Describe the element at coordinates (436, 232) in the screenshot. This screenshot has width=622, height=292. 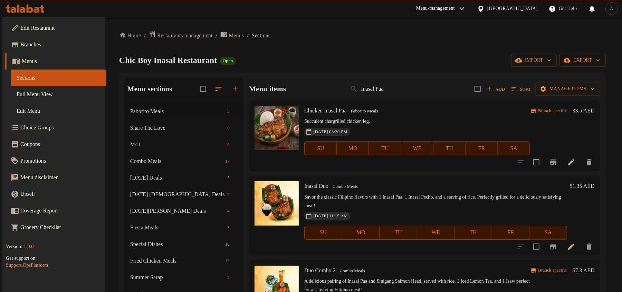
I see `span: WE` at that location.